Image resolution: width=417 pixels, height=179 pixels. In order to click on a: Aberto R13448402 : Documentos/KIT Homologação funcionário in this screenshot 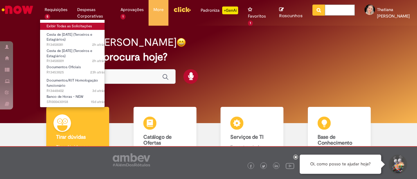, I will do `click(76, 84)`.